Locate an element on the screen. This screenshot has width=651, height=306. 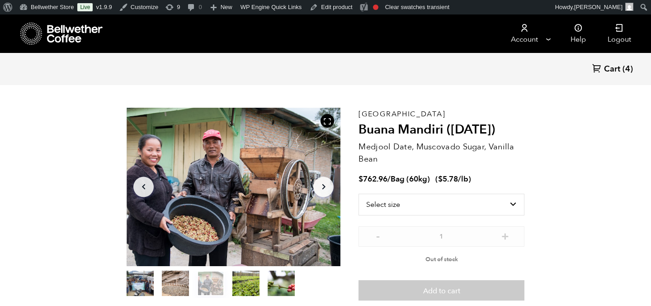
span: (4) is located at coordinates (628, 69).